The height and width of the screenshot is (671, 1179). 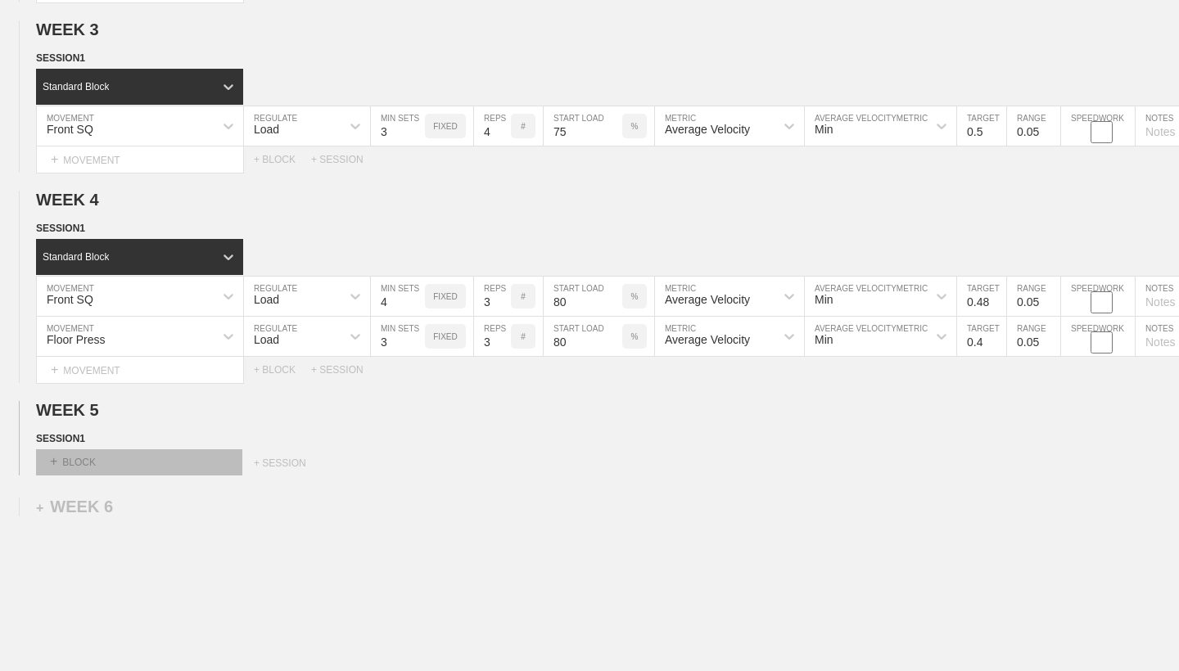 What do you see at coordinates (67, 200) in the screenshot?
I see `span: WEEK 4` at bounding box center [67, 200].